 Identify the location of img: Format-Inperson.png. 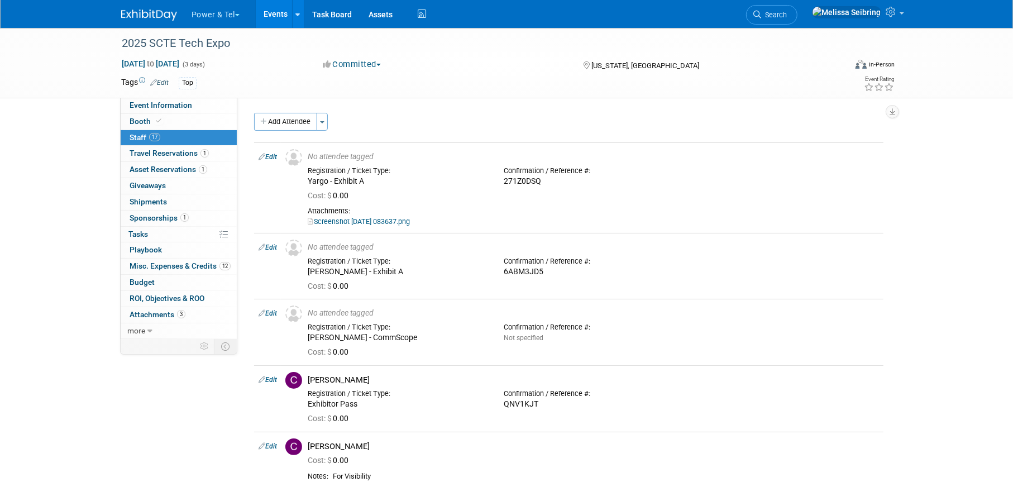
(862, 64).